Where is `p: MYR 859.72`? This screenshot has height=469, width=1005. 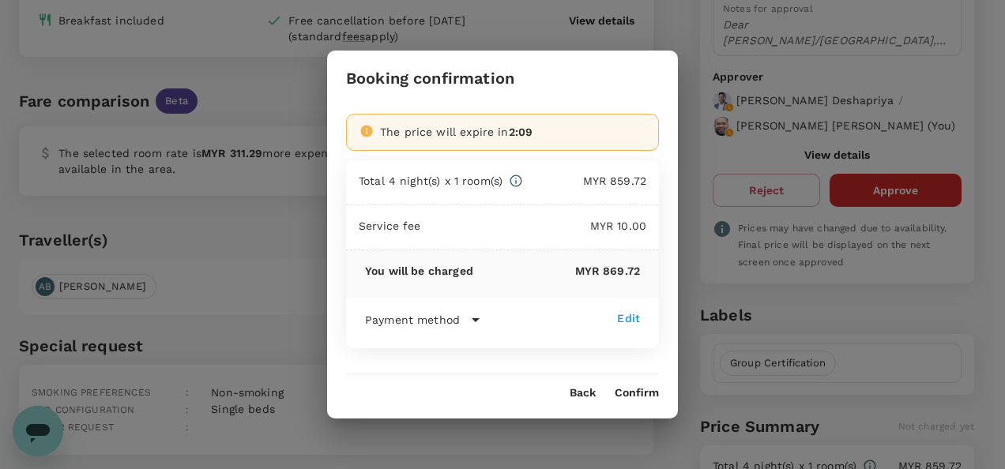
p: MYR 859.72 is located at coordinates (585, 181).